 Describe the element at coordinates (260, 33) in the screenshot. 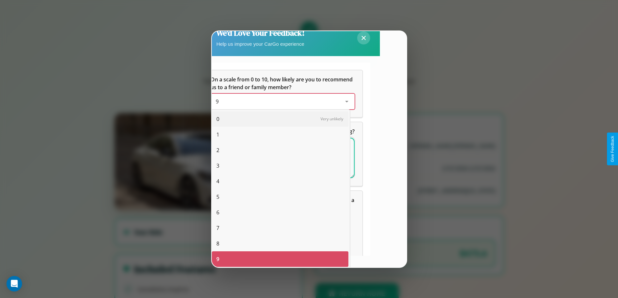

I see `h2: We'd Love Your Feedback!` at that location.